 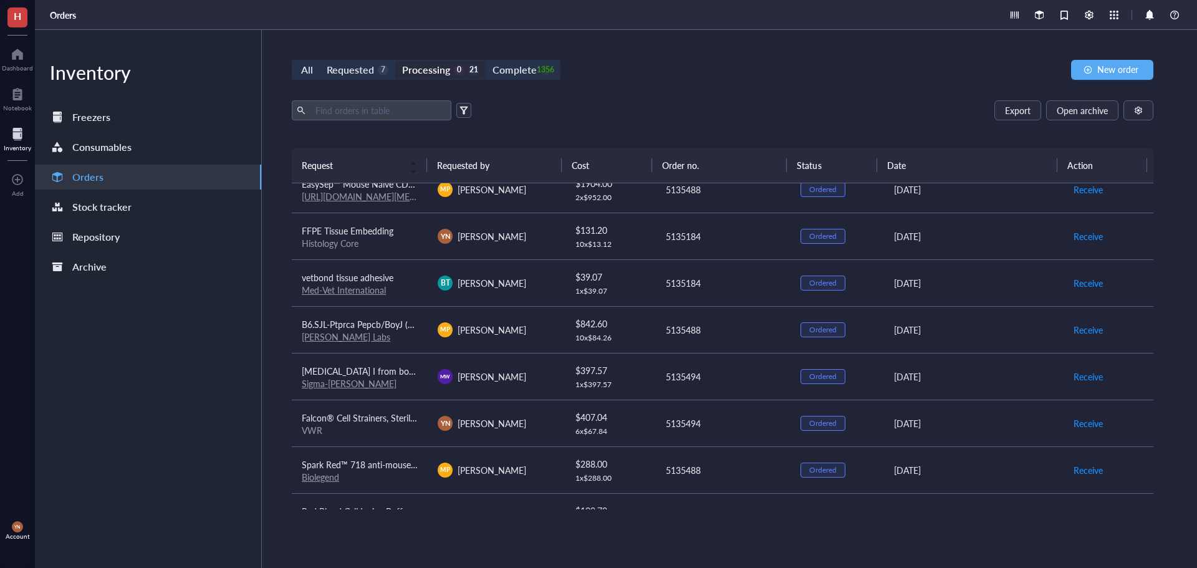 I want to click on th: Date, so click(x=967, y=165).